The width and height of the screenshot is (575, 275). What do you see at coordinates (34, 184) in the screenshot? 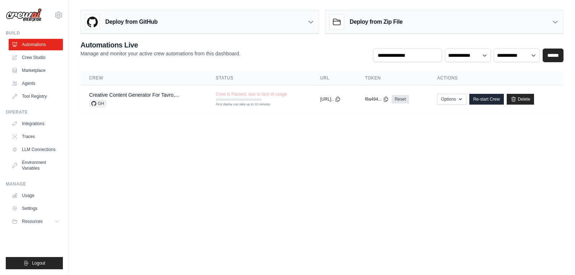
I see `div: Manage` at bounding box center [34, 184].